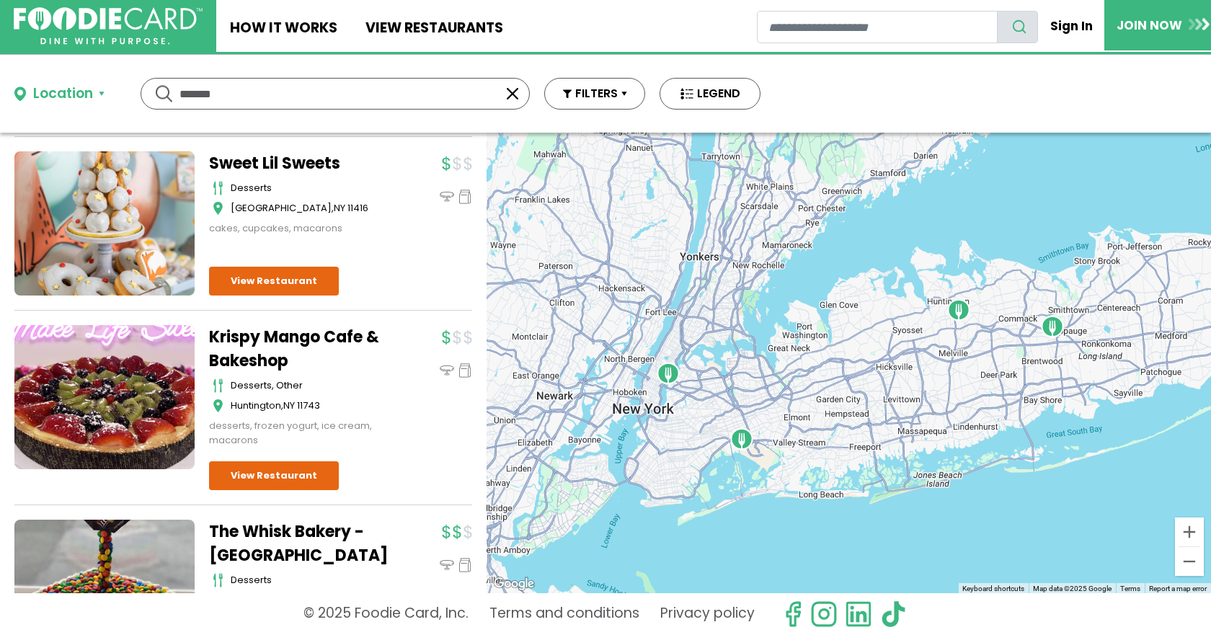 The width and height of the screenshot is (1211, 635). I want to click on button: Zoom in, so click(1189, 532).